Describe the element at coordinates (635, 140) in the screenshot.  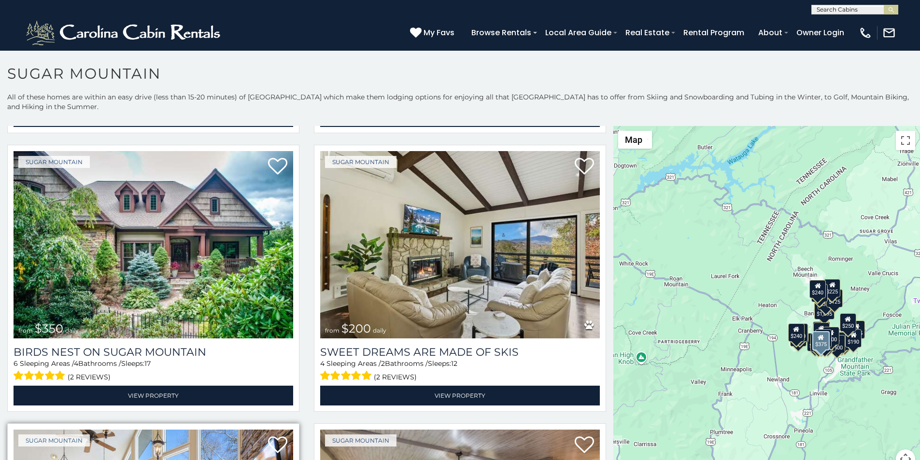
I see `button: Change map style` at that location.